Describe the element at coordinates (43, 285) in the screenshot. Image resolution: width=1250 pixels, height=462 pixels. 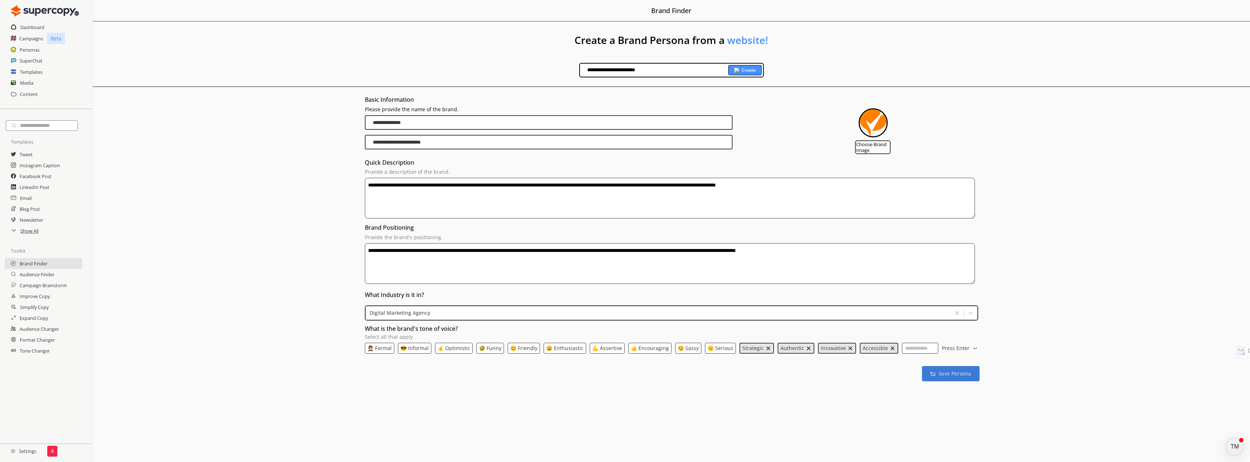
I see `h2: Campaign Brainstorm` at that location.